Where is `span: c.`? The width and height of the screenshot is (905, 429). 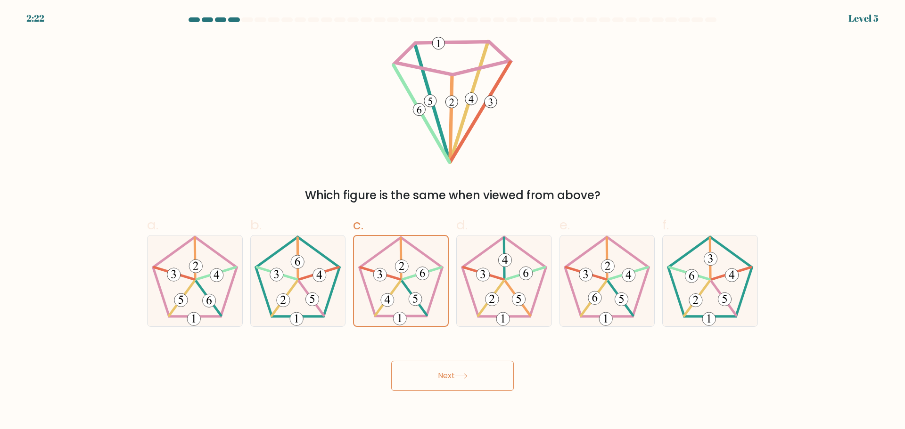 span: c. is located at coordinates (358, 225).